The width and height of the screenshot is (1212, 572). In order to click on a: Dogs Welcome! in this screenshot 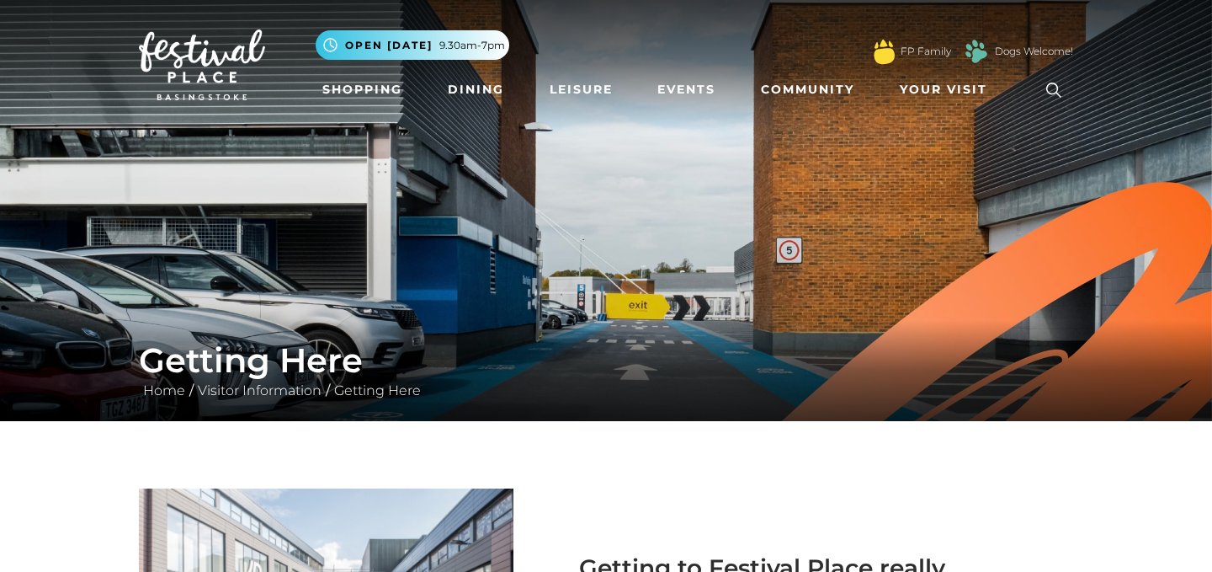, I will do `click(1034, 51)`.